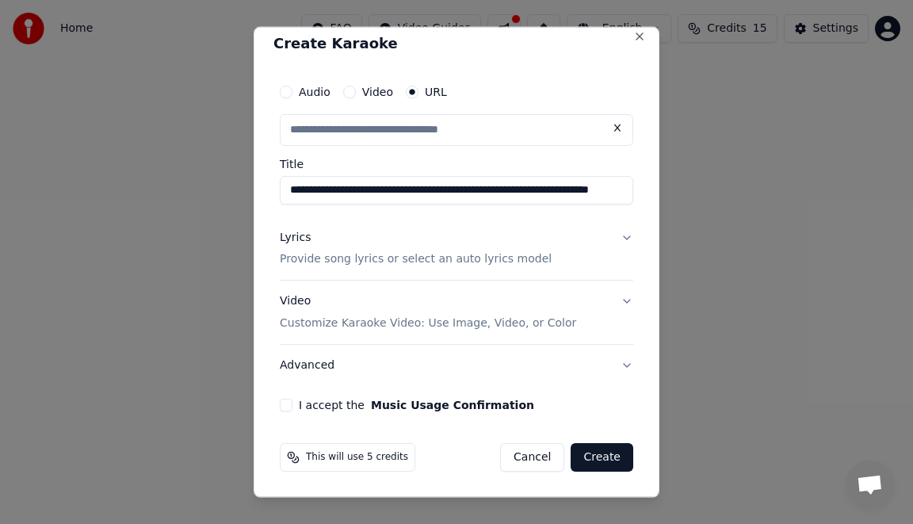 Image resolution: width=913 pixels, height=524 pixels. I want to click on button: LyricsProvide song lyrics or select an auto lyrics model, so click(456, 248).